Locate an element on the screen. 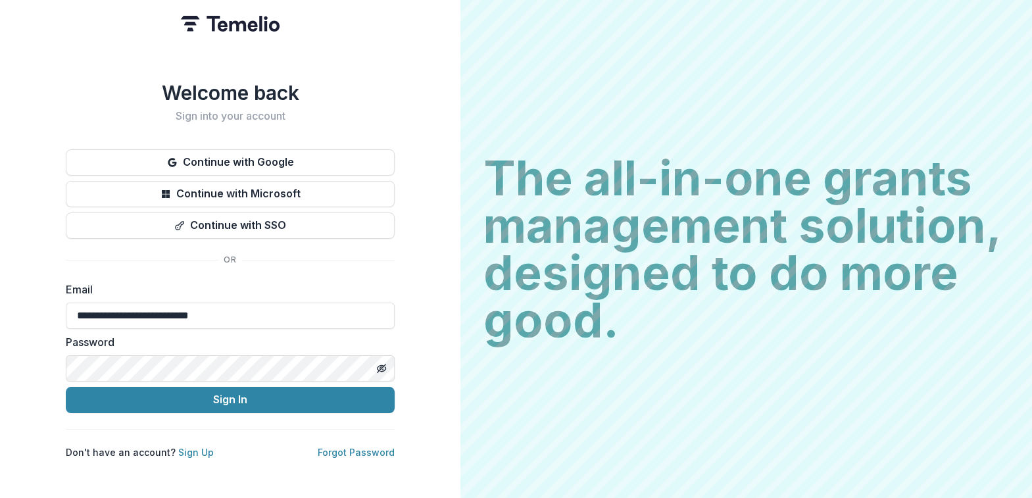 This screenshot has width=1032, height=498. h2: Sign into your account is located at coordinates (230, 116).